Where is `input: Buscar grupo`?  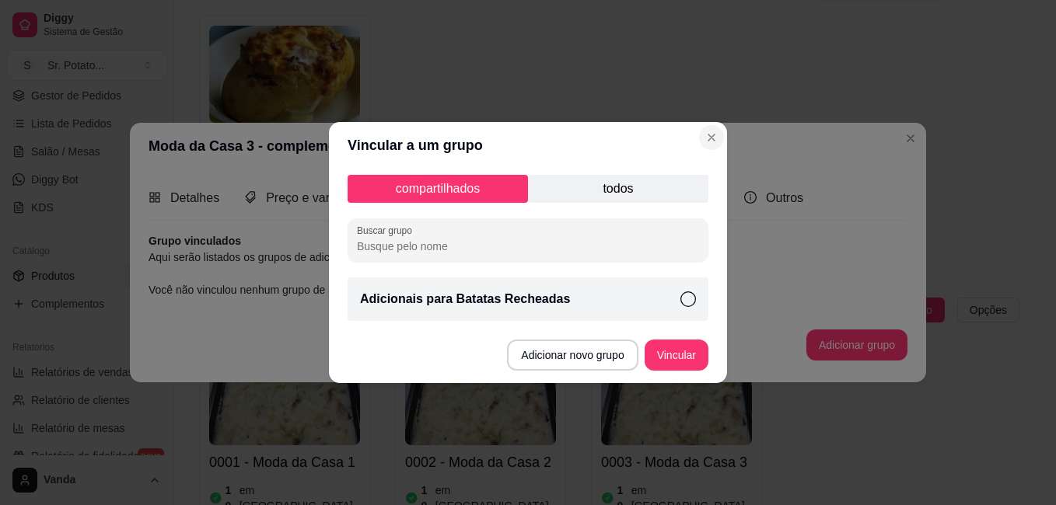 input: Buscar grupo is located at coordinates (528, 246).